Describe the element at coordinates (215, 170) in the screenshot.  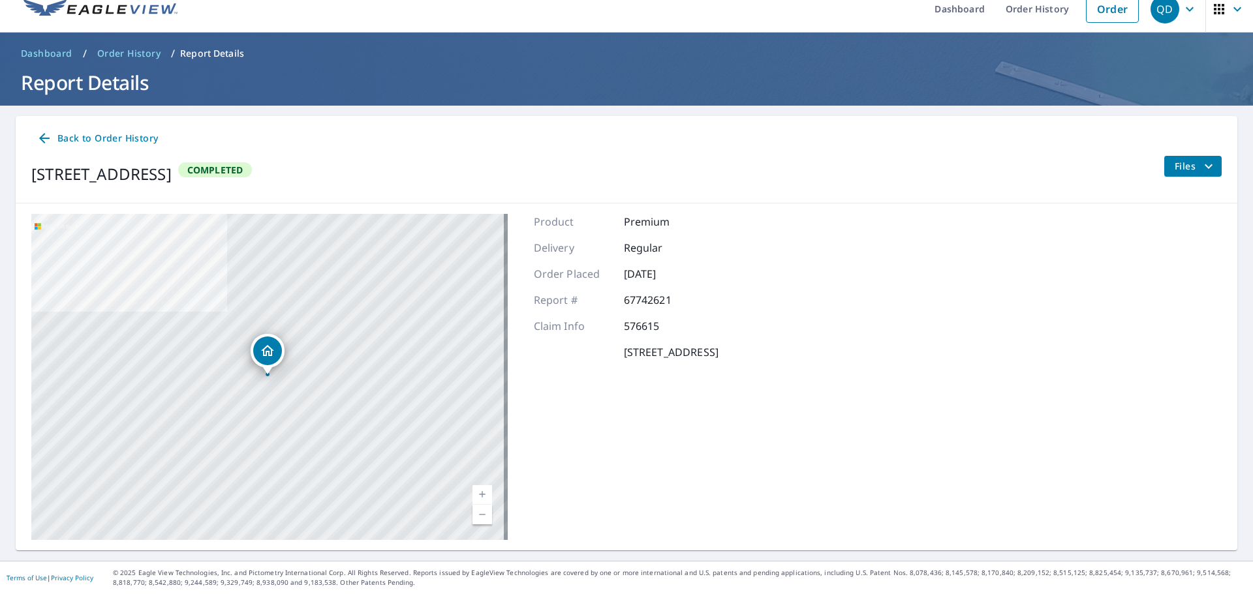
I see `span: Completed` at that location.